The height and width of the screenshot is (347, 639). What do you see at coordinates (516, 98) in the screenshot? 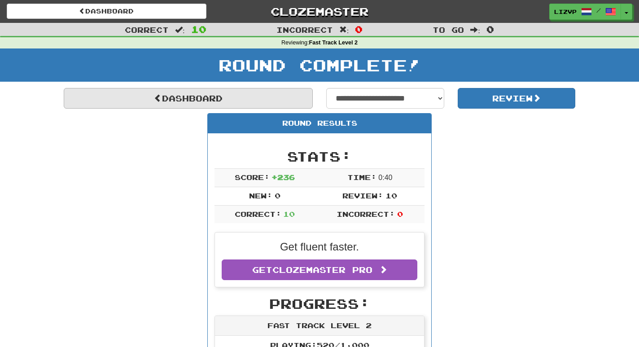
I see `button: Review` at bounding box center [516, 98].